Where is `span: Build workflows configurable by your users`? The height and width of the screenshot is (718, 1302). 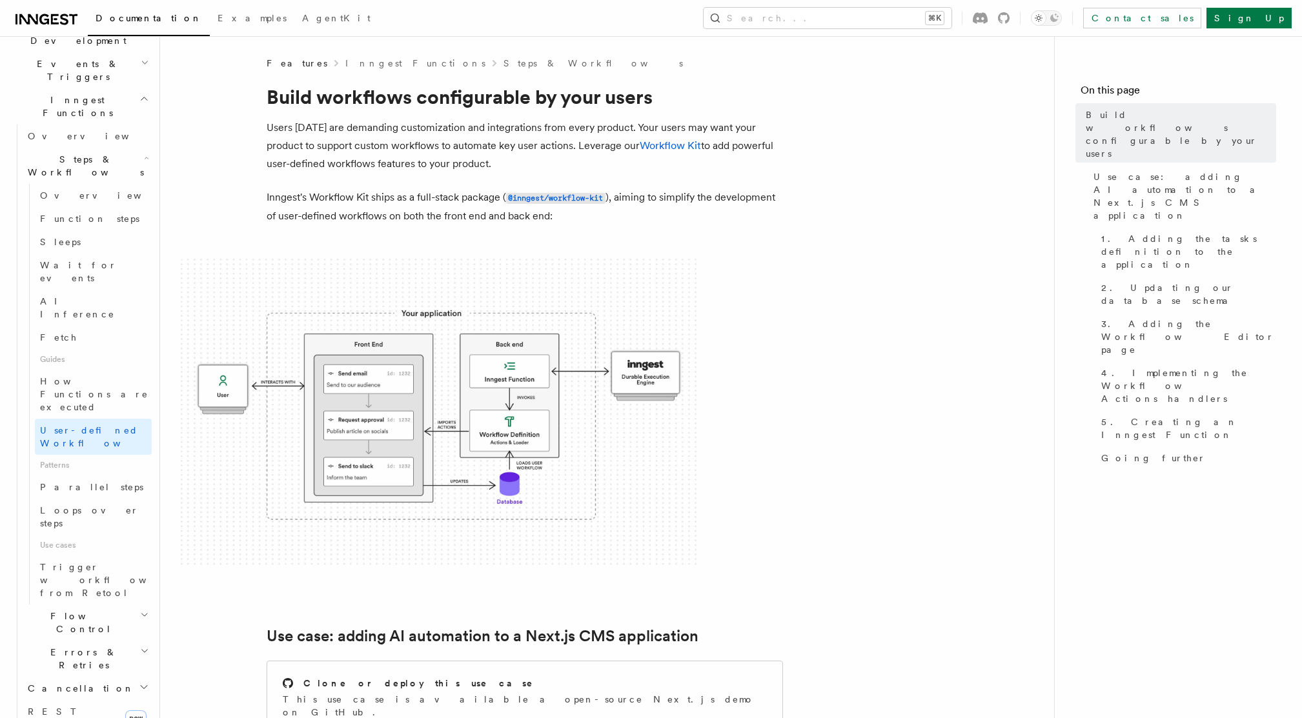 span: Build workflows configurable by your users is located at coordinates (1180, 134).